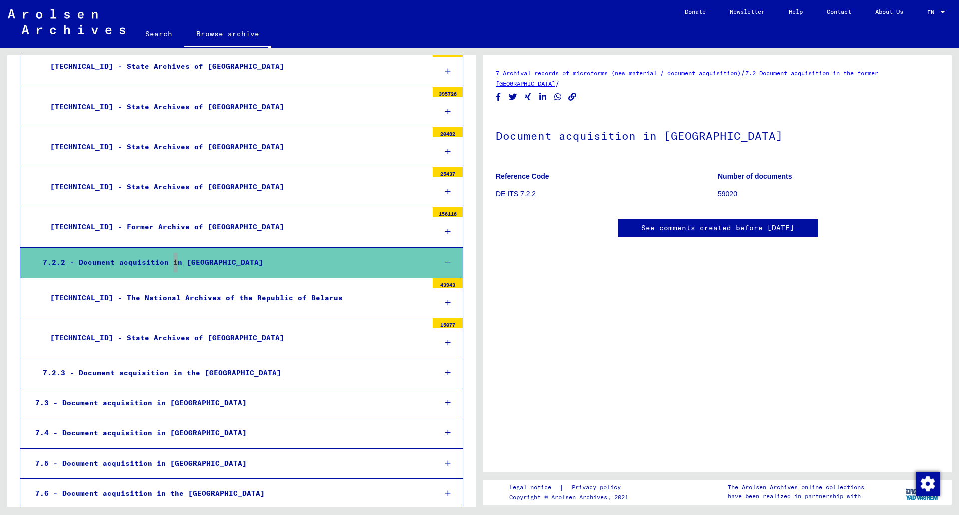 The height and width of the screenshot is (515, 959). I want to click on a: Search, so click(159, 34).